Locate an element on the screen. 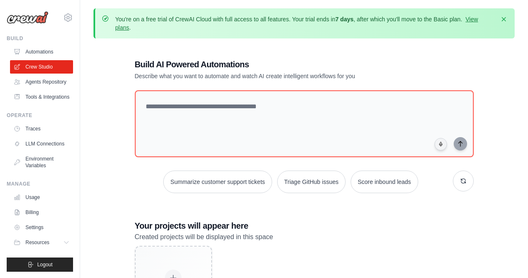 The width and height of the screenshot is (528, 278). button: Triage GitHub issues is located at coordinates (312, 182).